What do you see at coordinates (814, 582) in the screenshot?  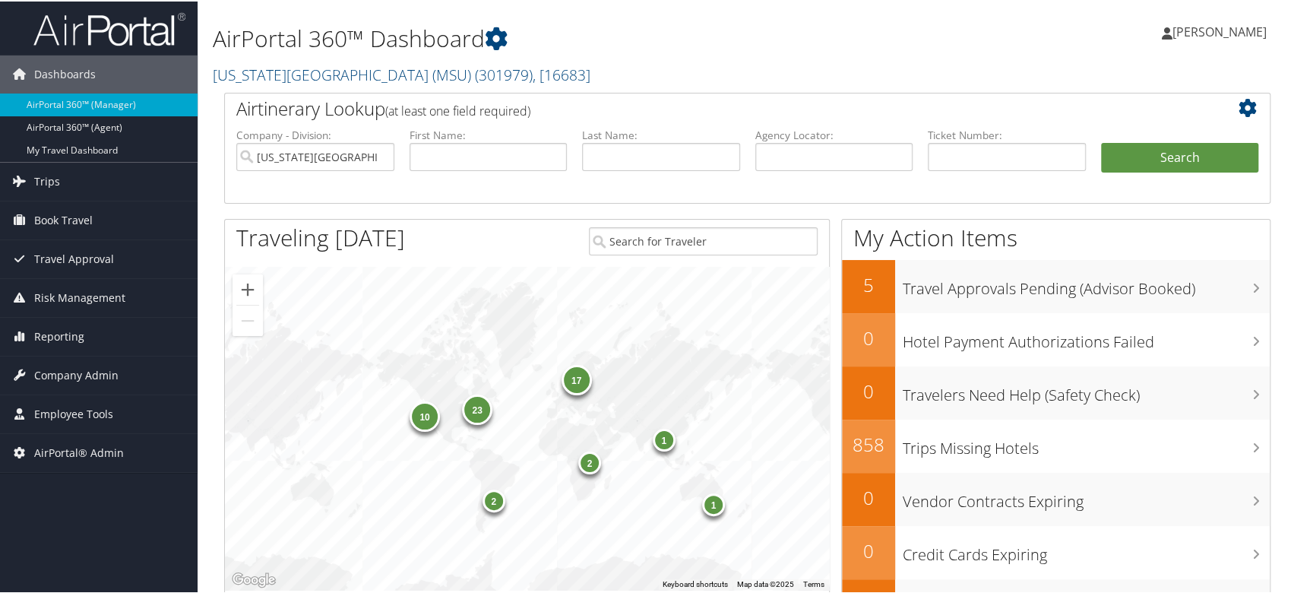 I see `a: Terms (opens in new tab)` at bounding box center [814, 582].